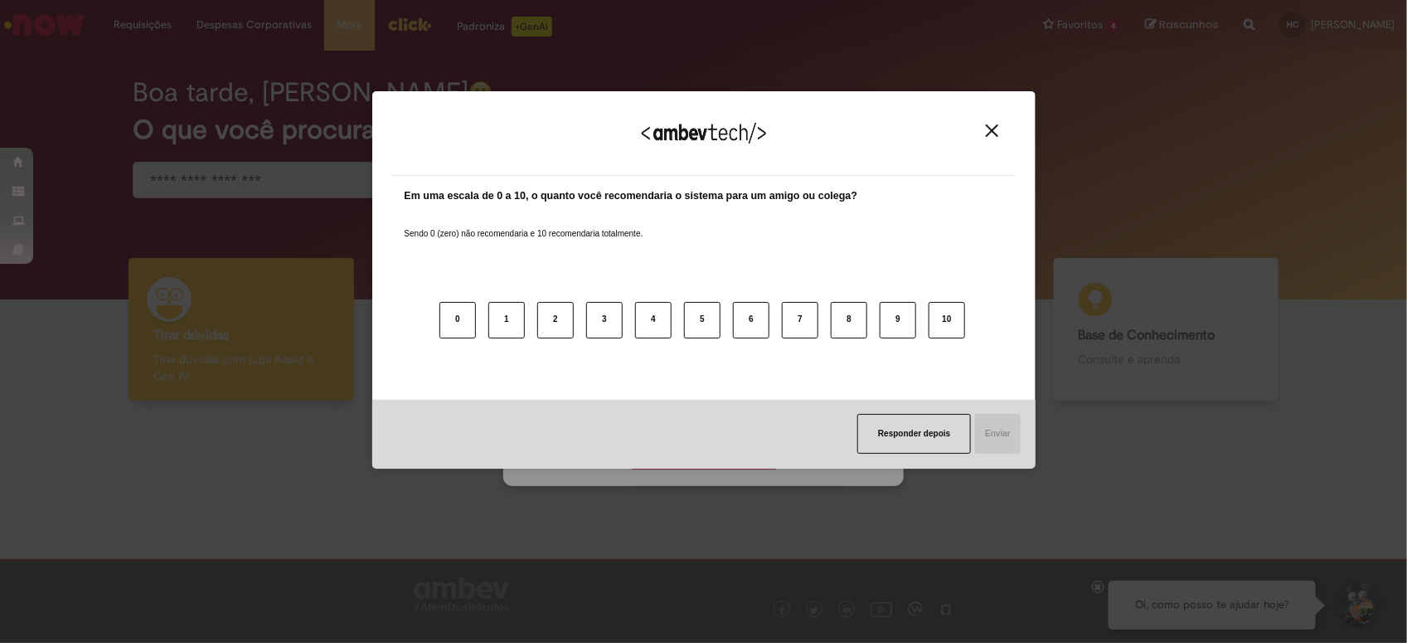  Describe the element at coordinates (556, 320) in the screenshot. I see `button: 2` at that location.